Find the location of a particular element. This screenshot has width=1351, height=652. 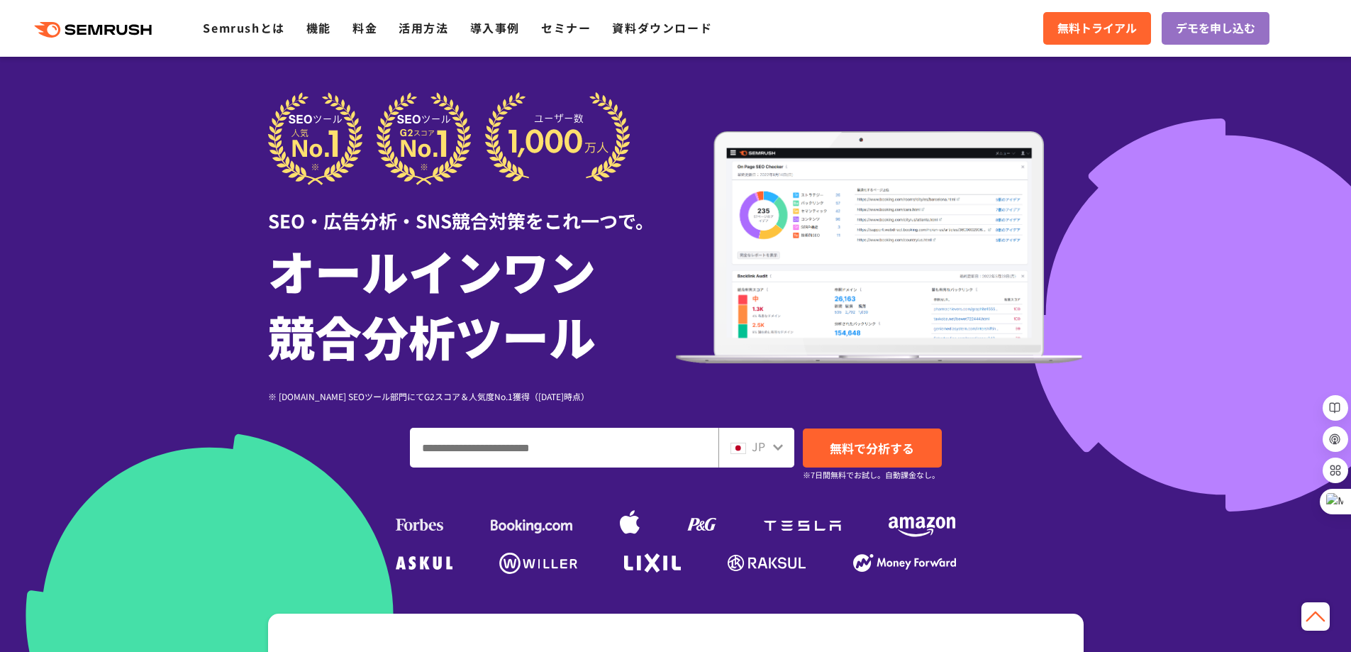

span: JP is located at coordinates (758, 446).